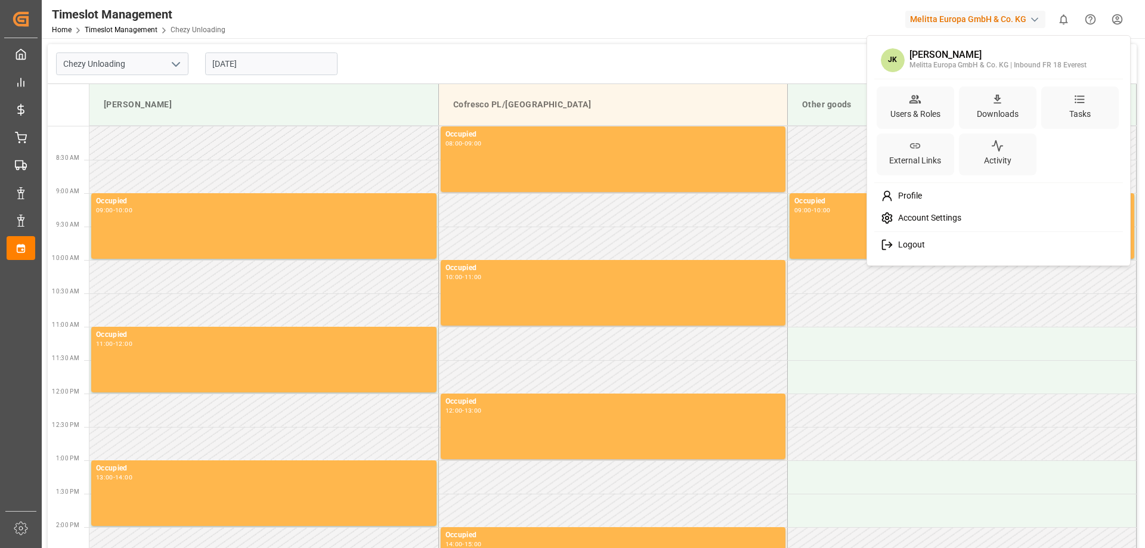 This screenshot has width=1145, height=548. What do you see at coordinates (893, 60) in the screenshot?
I see `span: JK` at bounding box center [893, 60].